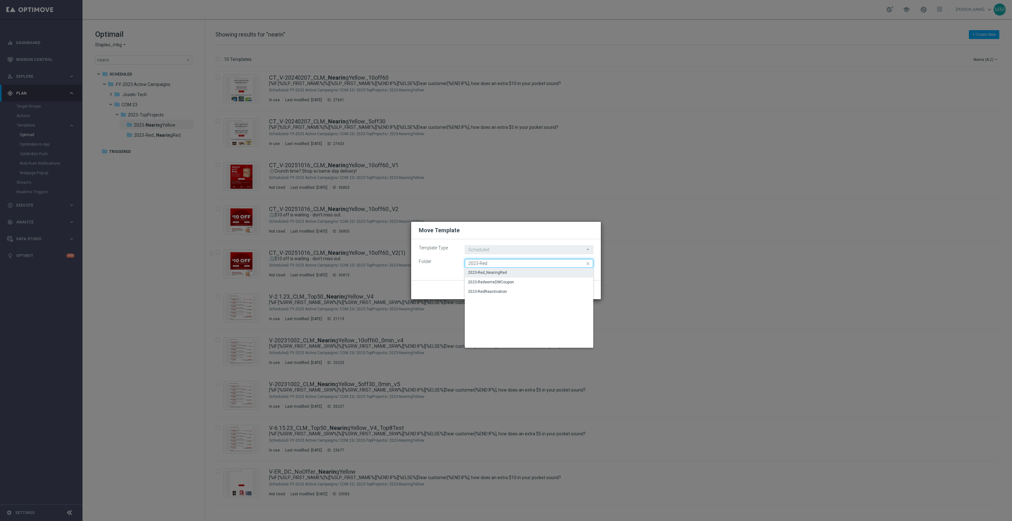 Image resolution: width=1012 pixels, height=521 pixels. What do you see at coordinates (529, 263) in the screenshot?
I see `input: Quick find` at bounding box center [529, 263].